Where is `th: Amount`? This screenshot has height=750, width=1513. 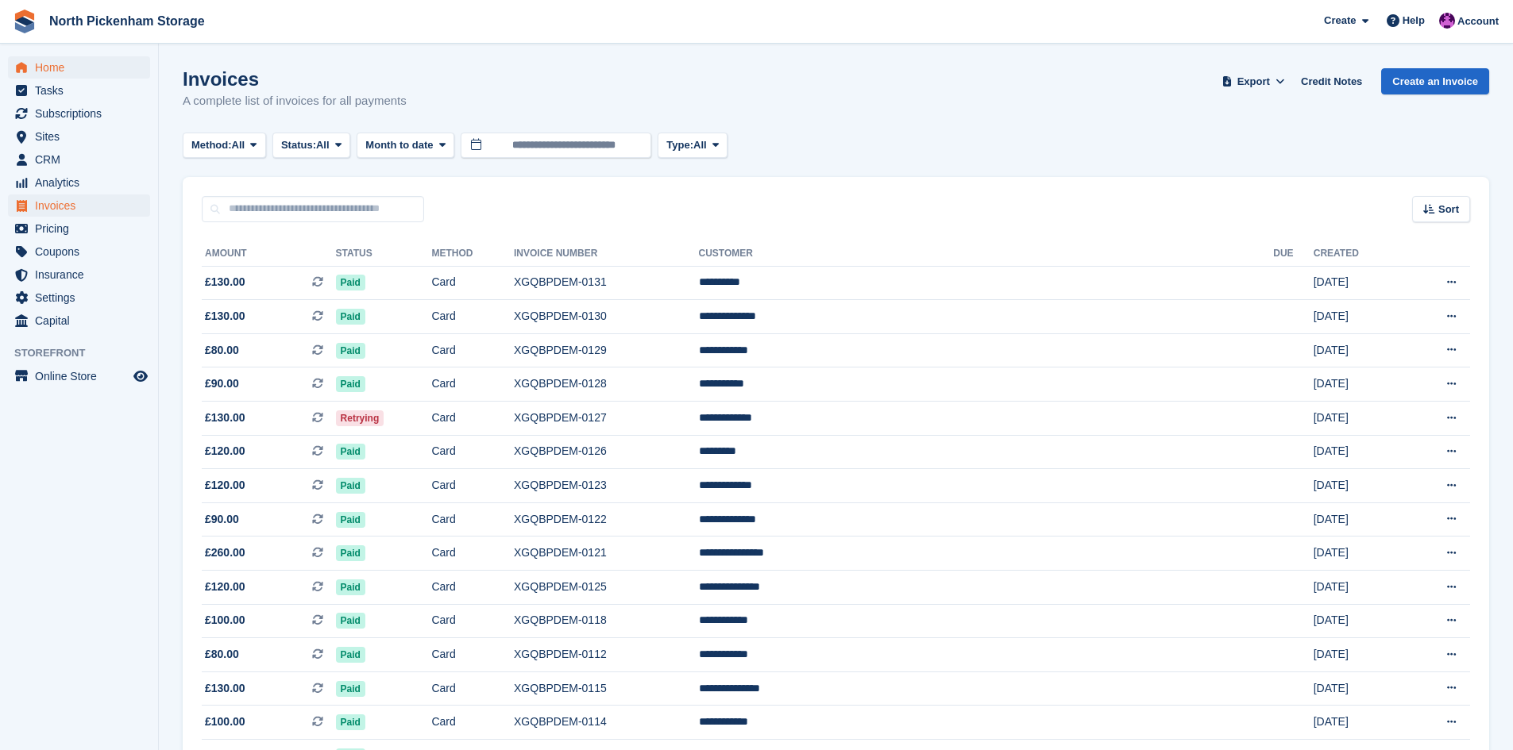 th: Amount is located at coordinates (268, 254).